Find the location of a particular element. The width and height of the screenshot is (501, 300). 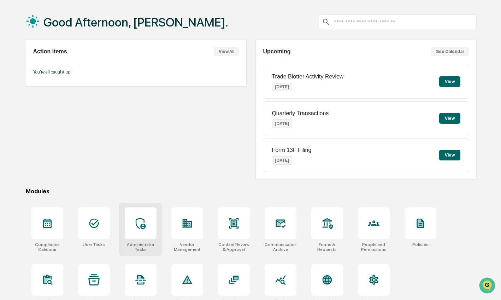

div: Compliance Calendar is located at coordinates (47, 247).